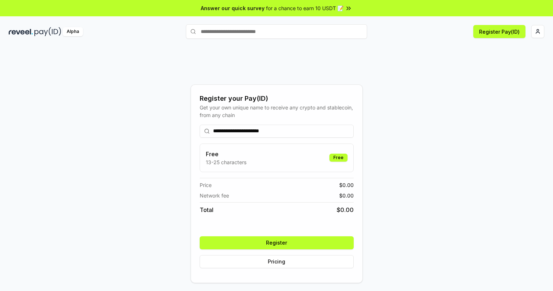 The height and width of the screenshot is (291, 553). Describe the element at coordinates (233, 8) in the screenshot. I see `span: Answer our quick survey` at that location.